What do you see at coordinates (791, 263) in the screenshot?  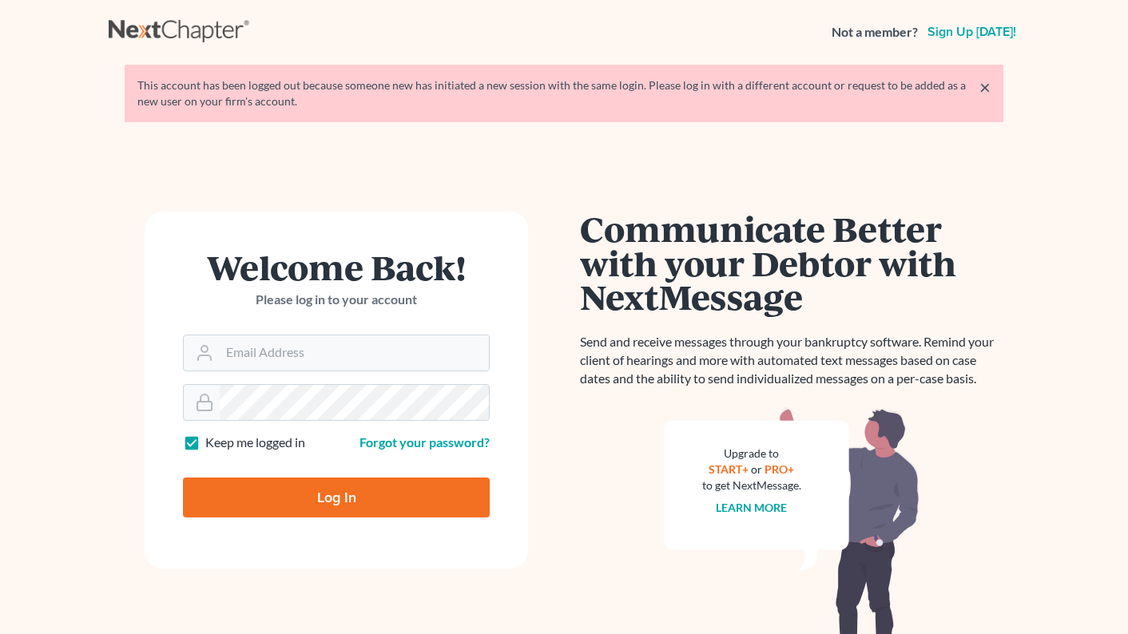 I see `h1: Communicate Better with your Debtor with NextMessage` at bounding box center [791, 263].